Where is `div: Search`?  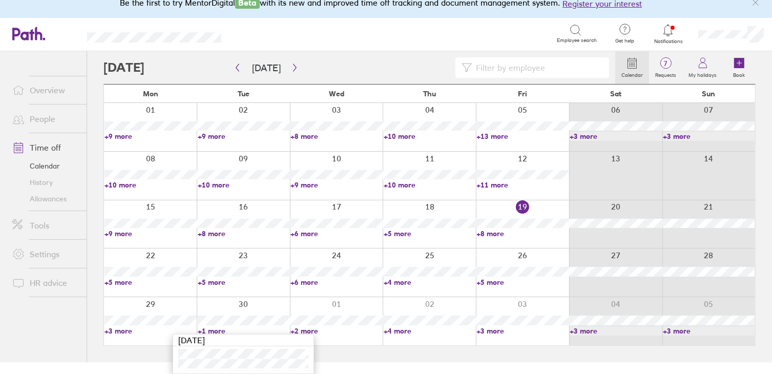
div: Search is located at coordinates (262, 33).